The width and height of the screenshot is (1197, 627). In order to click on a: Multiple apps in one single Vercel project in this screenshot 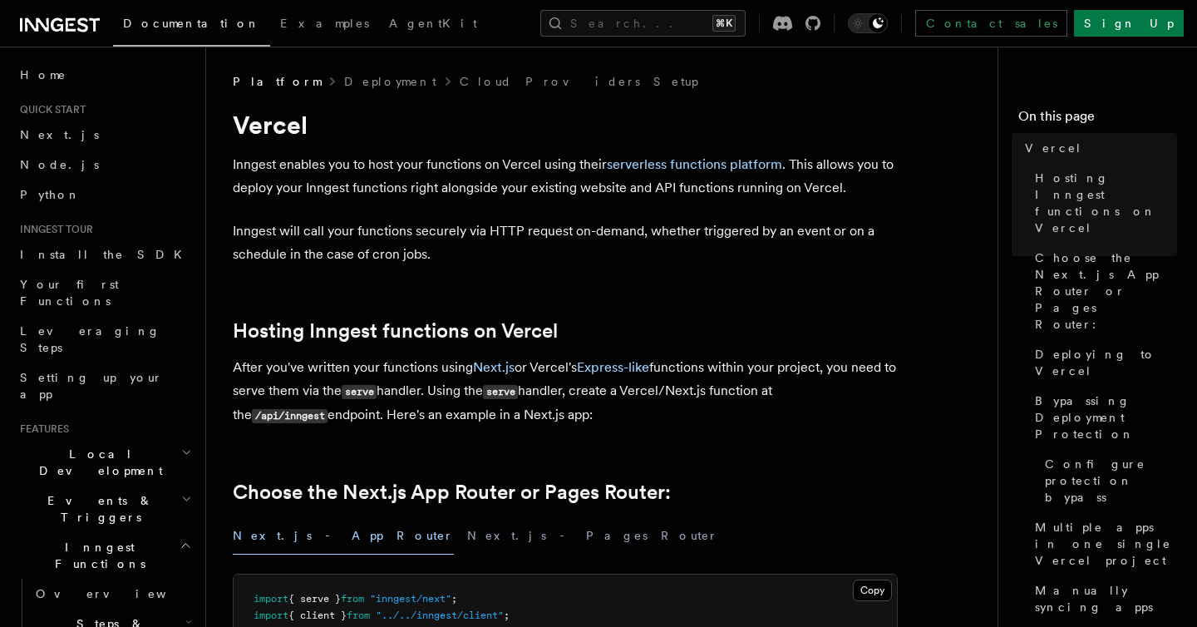, I will do `click(1102, 543)`.